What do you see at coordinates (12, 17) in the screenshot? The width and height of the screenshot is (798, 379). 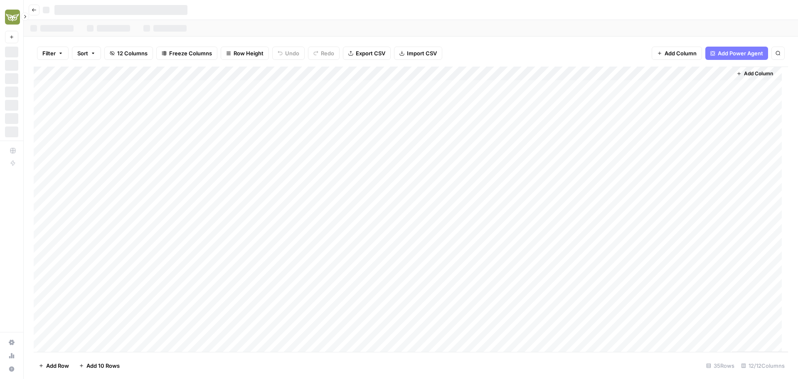 I see `button: Workspace: Evergreen Media` at bounding box center [12, 17].